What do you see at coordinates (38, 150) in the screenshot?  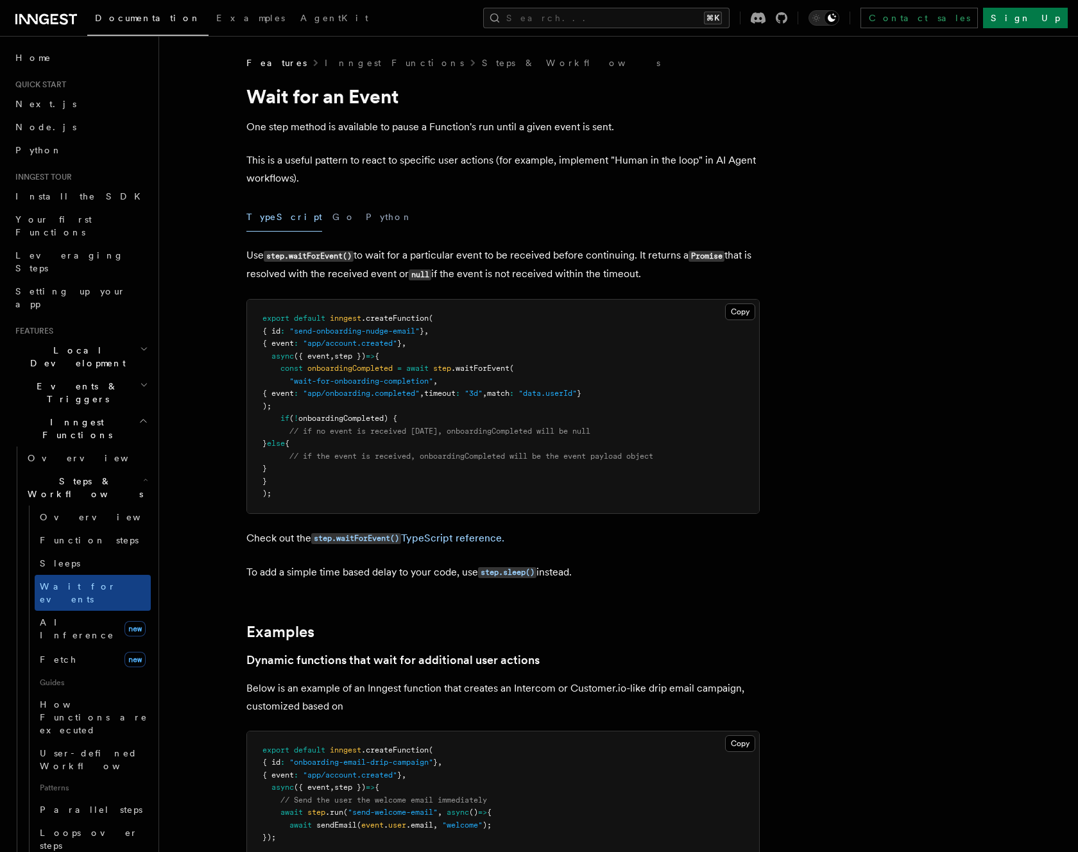 I see `span: Python` at bounding box center [38, 150].